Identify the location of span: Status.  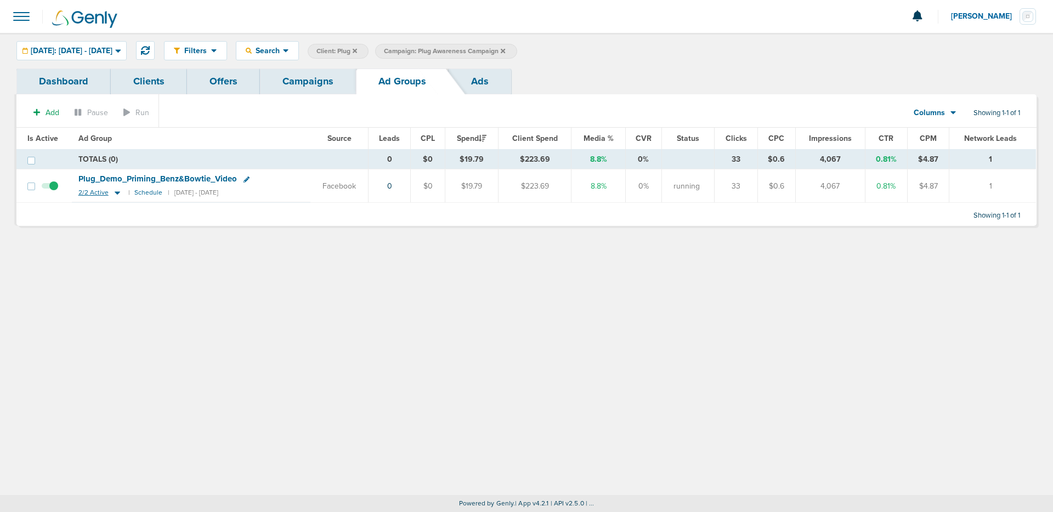
(688, 138).